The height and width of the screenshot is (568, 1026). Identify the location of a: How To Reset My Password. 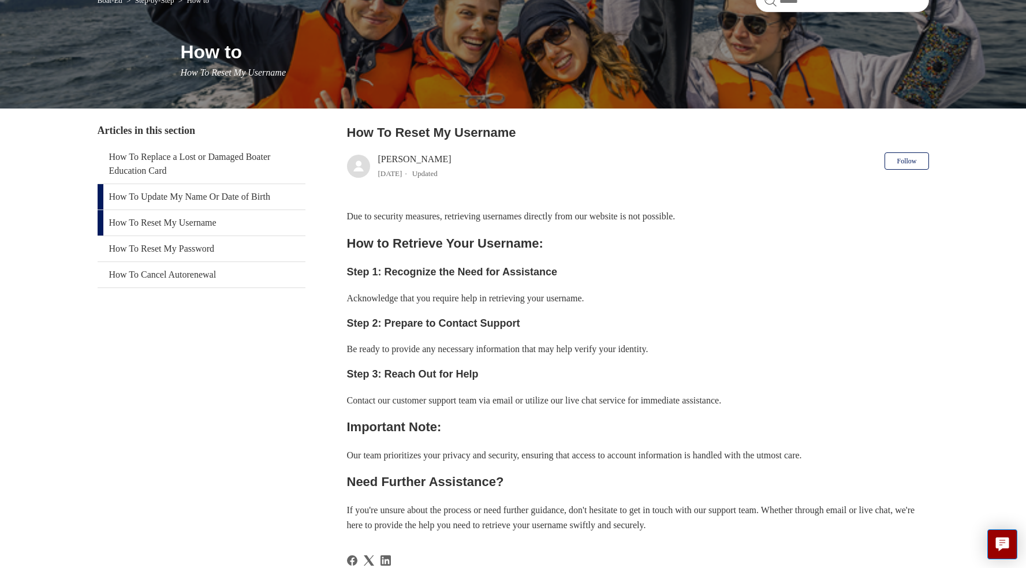
(202, 249).